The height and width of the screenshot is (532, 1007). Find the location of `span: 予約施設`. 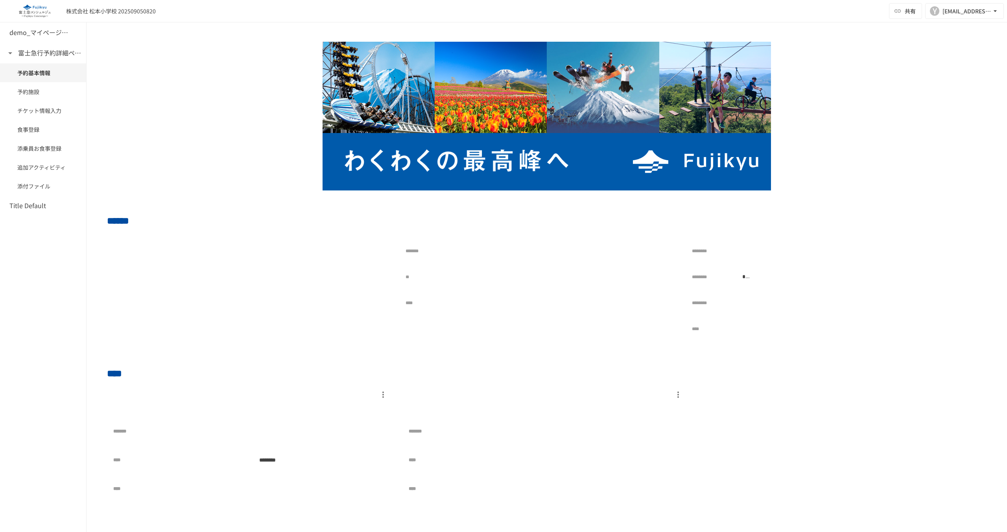

span: 予約施設 is located at coordinates (43, 92).